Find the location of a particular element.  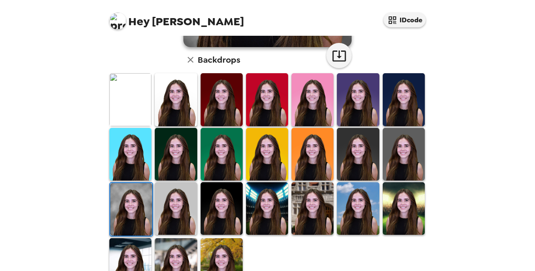

span: Hey is located at coordinates (139, 21).